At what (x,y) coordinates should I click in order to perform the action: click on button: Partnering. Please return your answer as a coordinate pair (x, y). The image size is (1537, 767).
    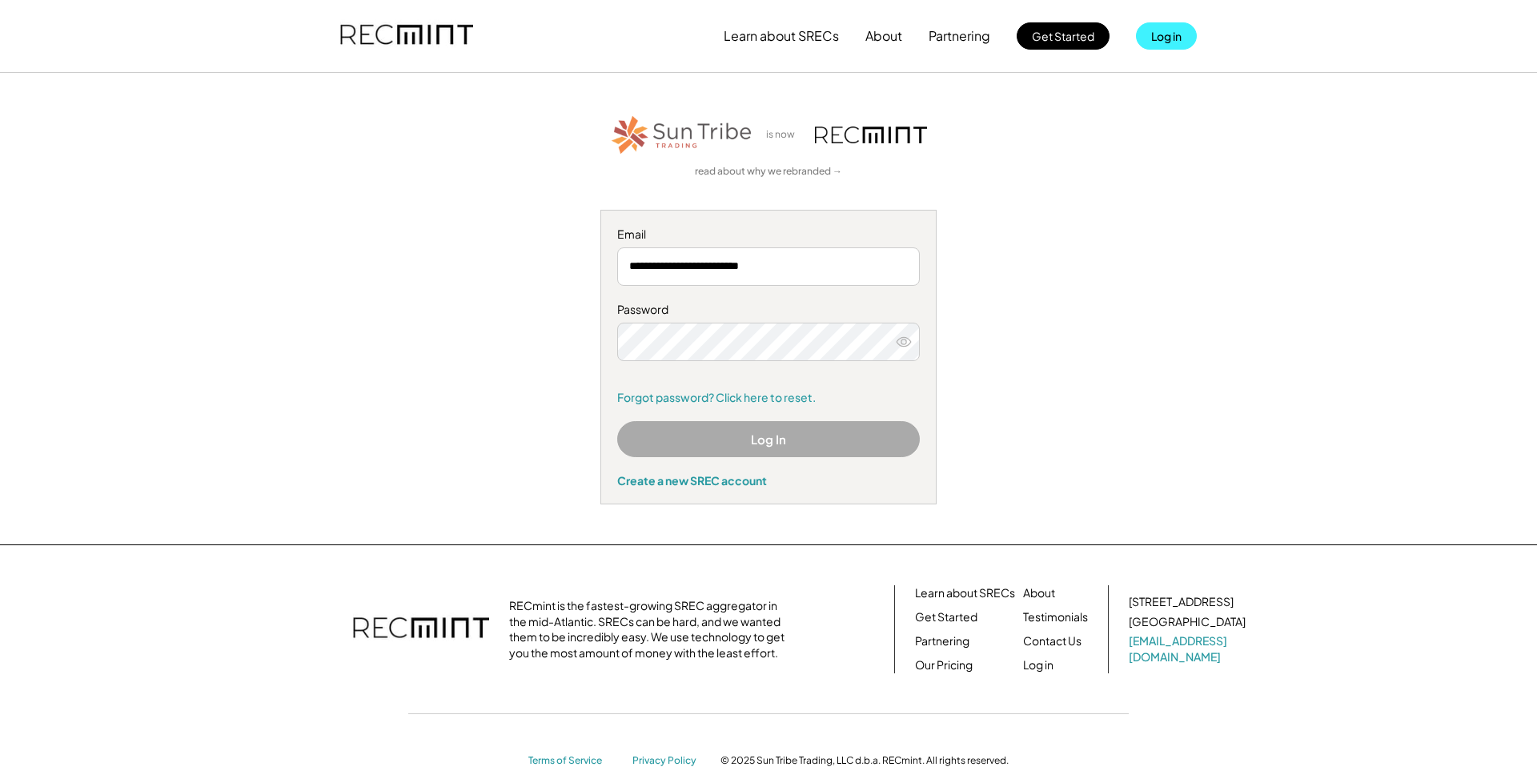
    Looking at the image, I should click on (959, 36).